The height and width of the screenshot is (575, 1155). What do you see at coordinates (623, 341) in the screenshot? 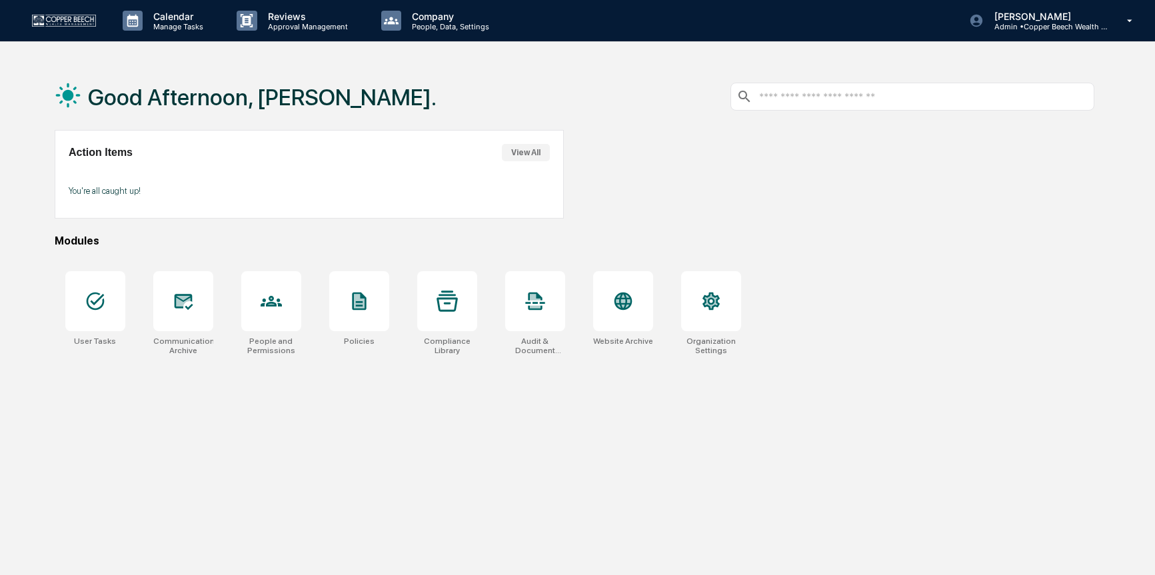
I see `div: Website Archive` at bounding box center [623, 341].